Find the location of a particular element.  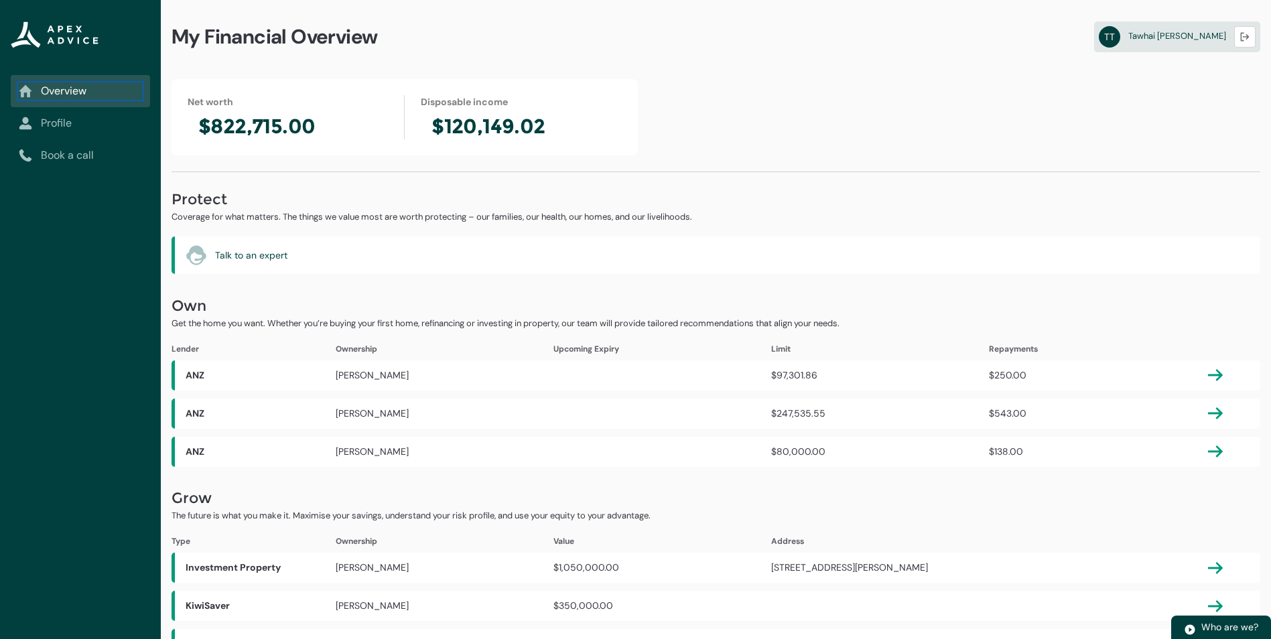

img: play.svg is located at coordinates (1190, 630).